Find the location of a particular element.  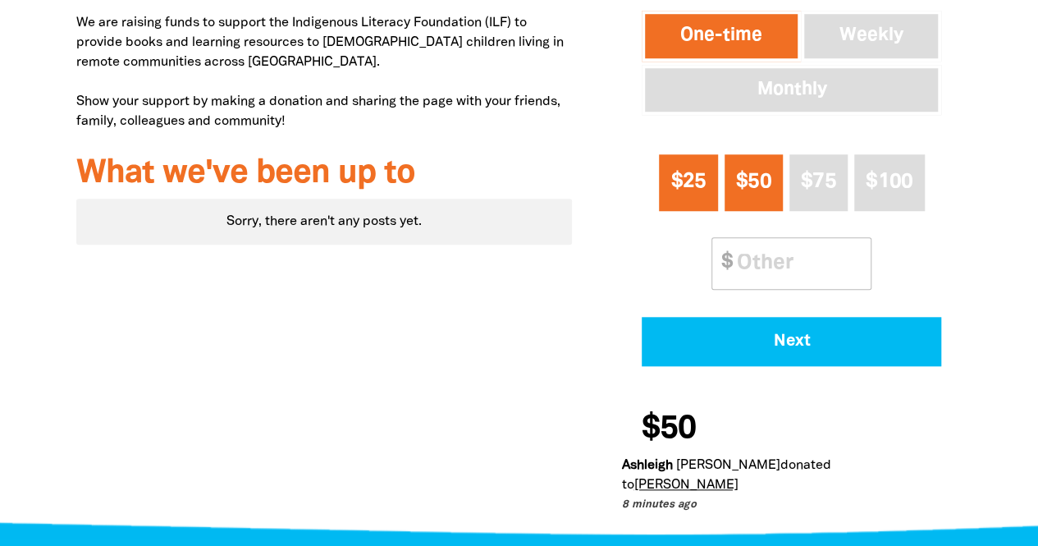

input: Other is located at coordinates (798, 263).